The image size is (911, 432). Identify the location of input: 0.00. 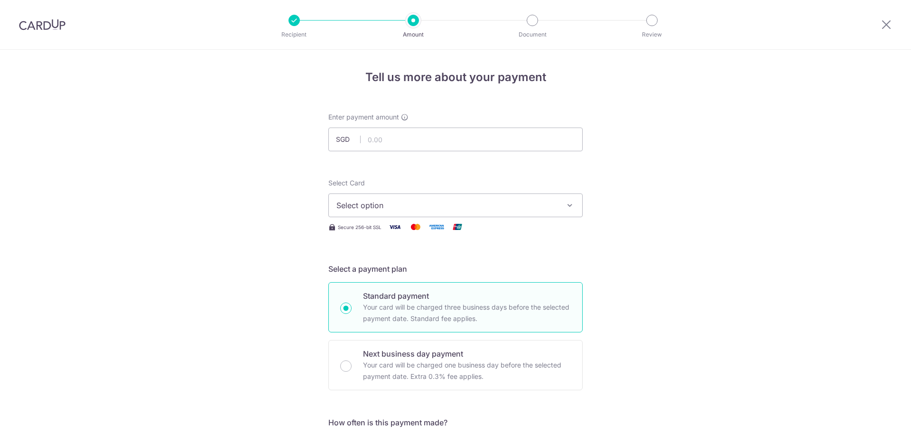
(456, 140).